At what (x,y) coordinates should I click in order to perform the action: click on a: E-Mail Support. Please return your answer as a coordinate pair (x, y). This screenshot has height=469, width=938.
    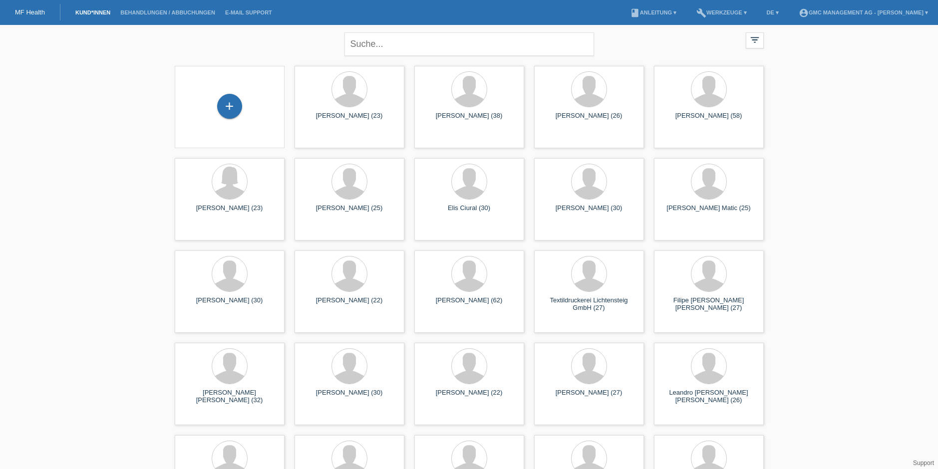
    Looking at the image, I should click on (249, 12).